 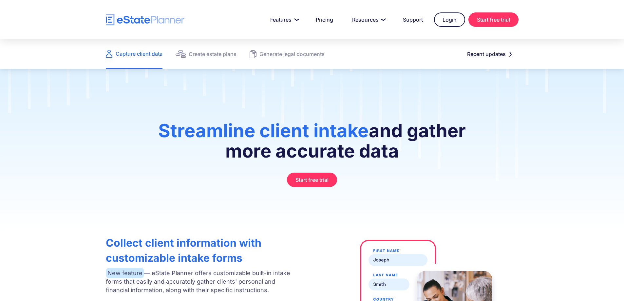 I want to click on strong: Collect client information with customizable intake forms, so click(x=183, y=250).